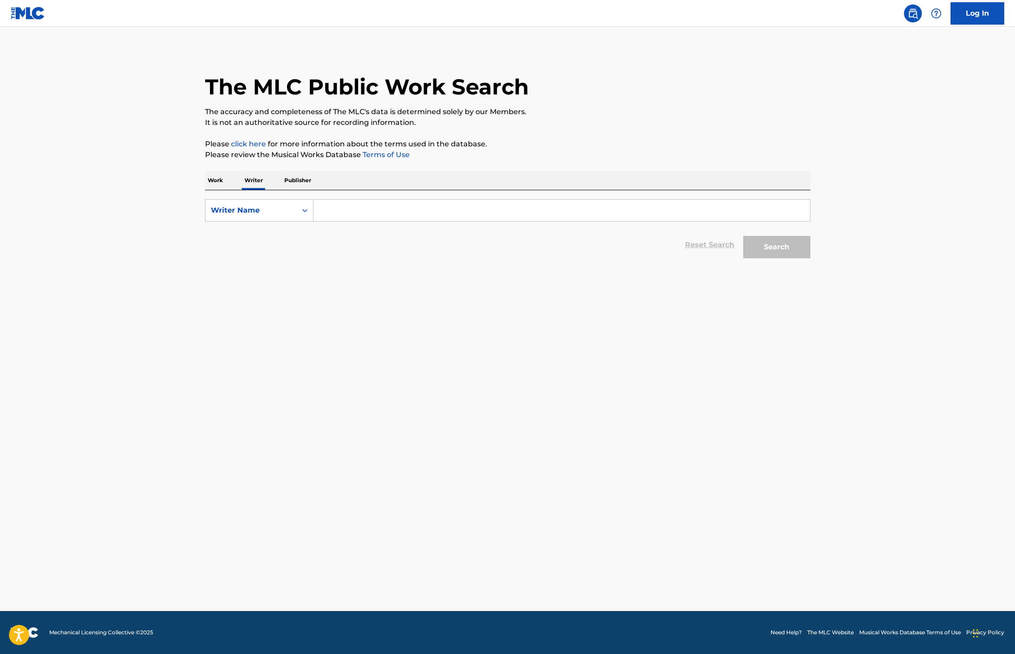 The width and height of the screenshot is (1015, 654). Describe the element at coordinates (508, 123) in the screenshot. I see `p: It is not an authoritative source for recording information.` at that location.